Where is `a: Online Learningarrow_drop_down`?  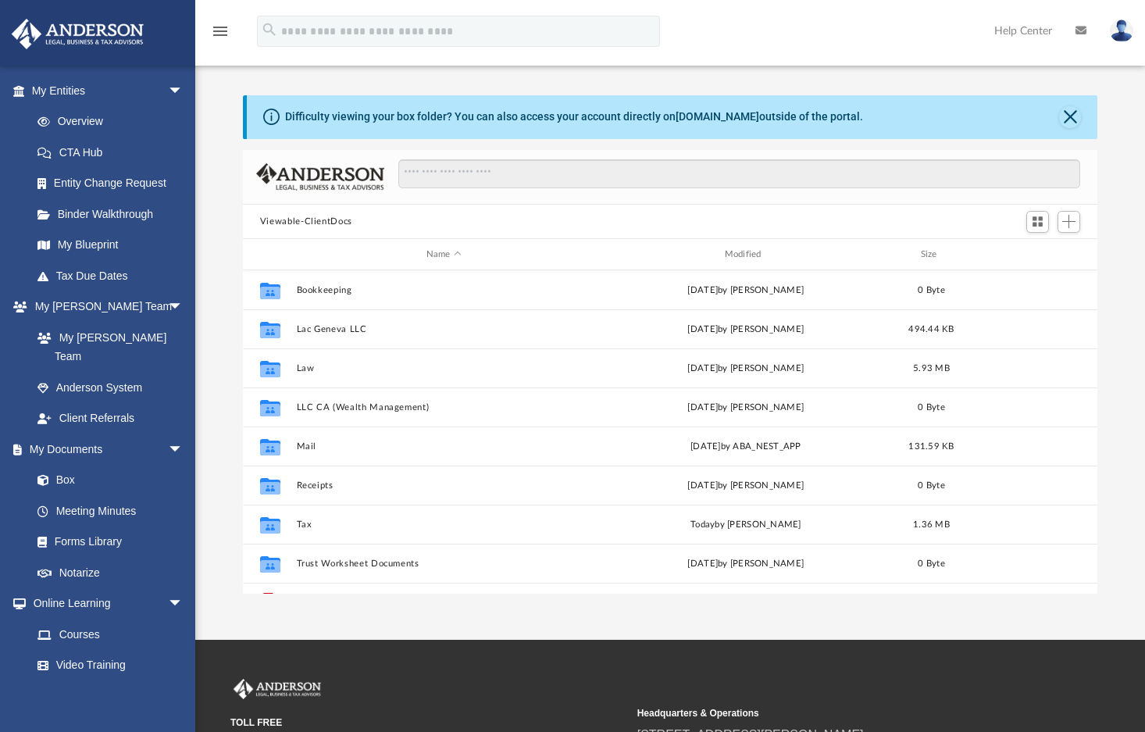
a: Online Learningarrow_drop_down is located at coordinates (105, 604).